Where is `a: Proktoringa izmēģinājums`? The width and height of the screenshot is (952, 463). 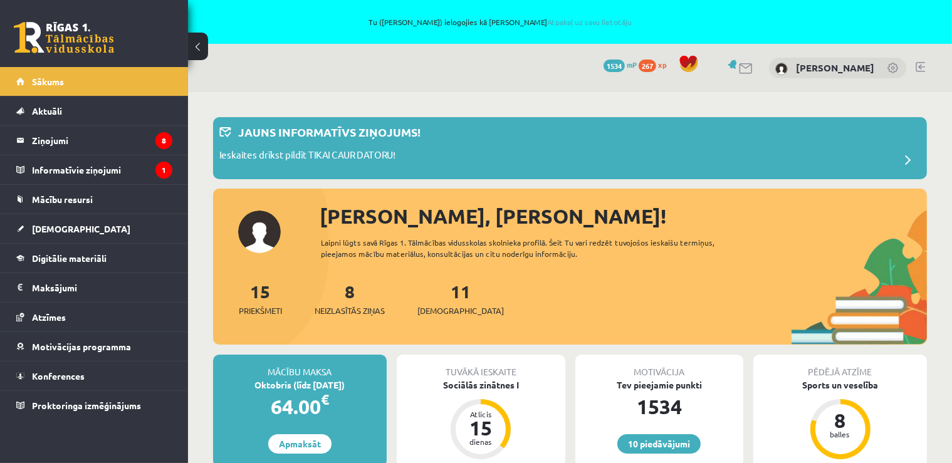
a: Proktoringa izmēģinājums is located at coordinates (94, 405).